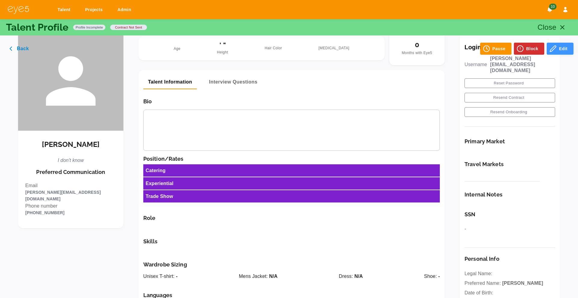  I want to click on span: 10, so click(552, 7).